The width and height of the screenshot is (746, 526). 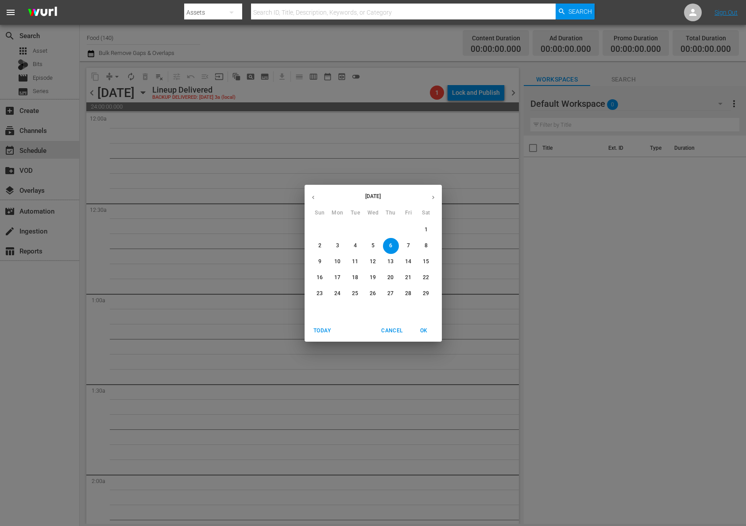 What do you see at coordinates (322, 330) in the screenshot?
I see `button: Today` at bounding box center [322, 330].